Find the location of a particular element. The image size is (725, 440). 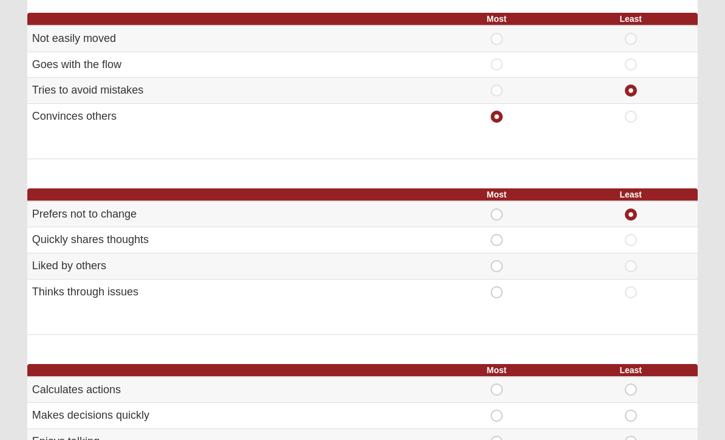

td: Thinks through issues is located at coordinates (228, 292).